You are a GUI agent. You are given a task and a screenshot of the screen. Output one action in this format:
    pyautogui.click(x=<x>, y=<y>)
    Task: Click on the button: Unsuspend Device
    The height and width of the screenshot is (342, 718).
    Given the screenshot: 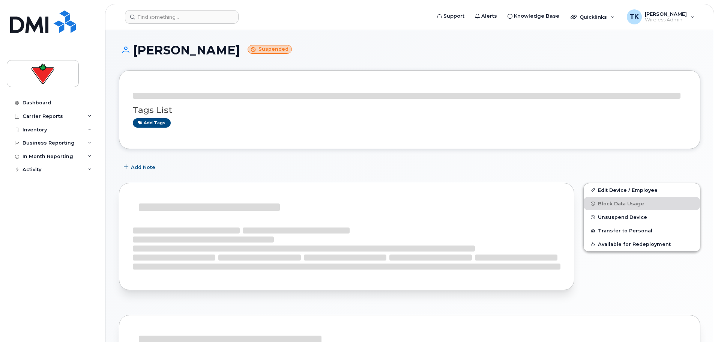 What is the action you would take?
    pyautogui.click(x=642, y=217)
    